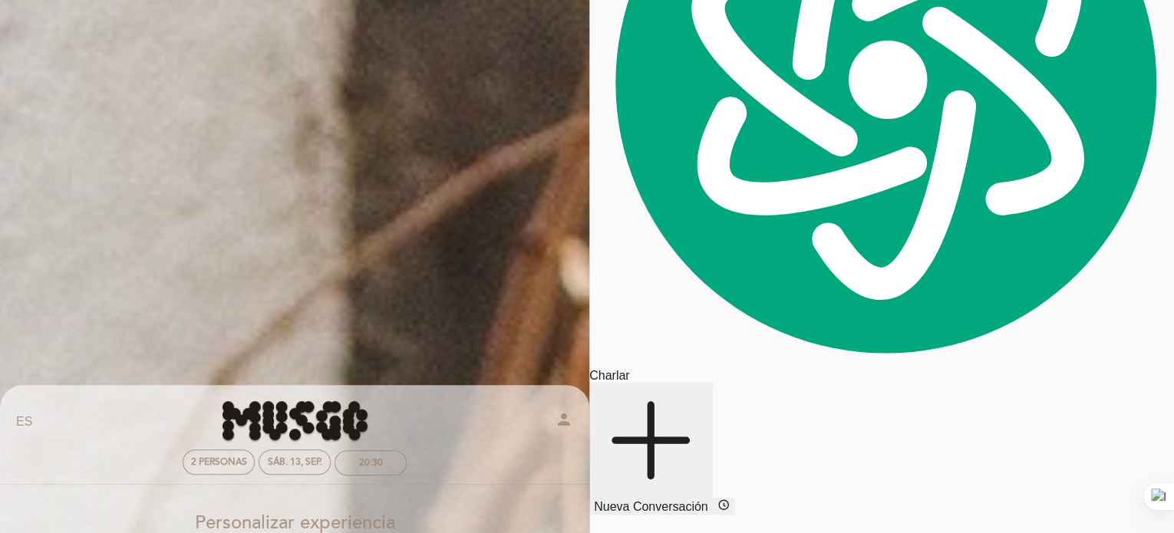 The image size is (1174, 533). I want to click on i: person, so click(564, 420).